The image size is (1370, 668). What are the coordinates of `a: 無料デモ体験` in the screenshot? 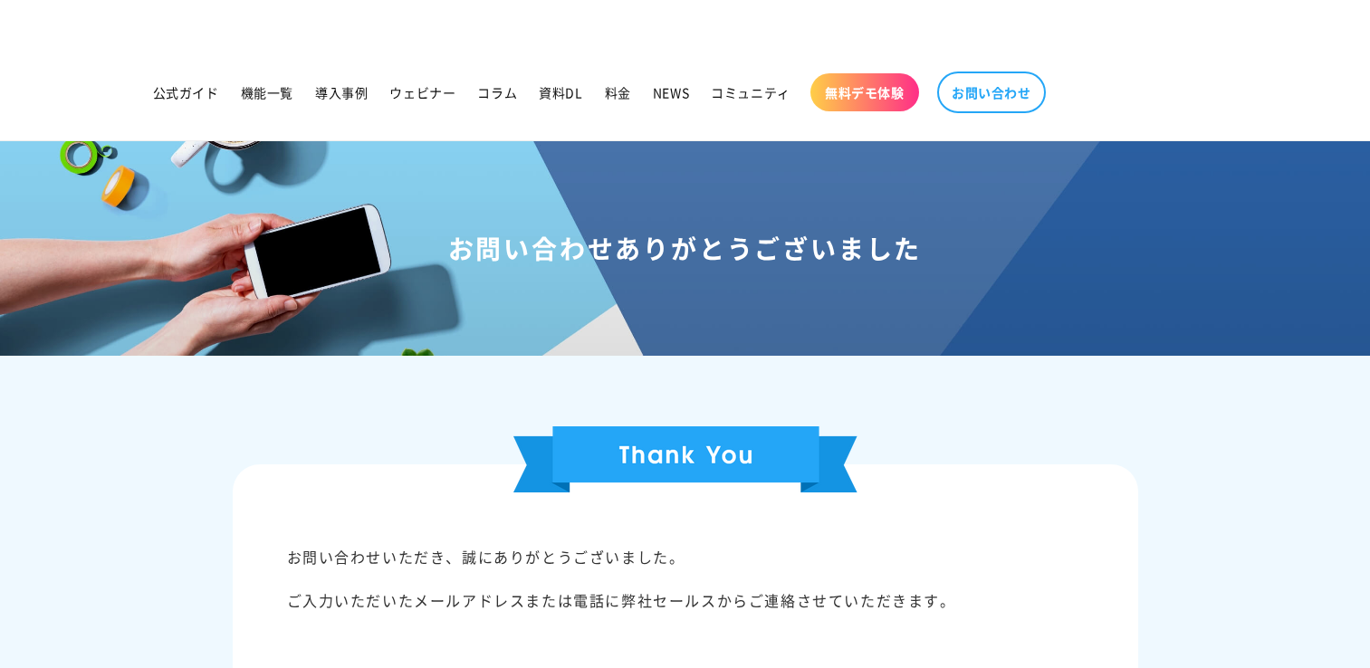 It's located at (865, 92).